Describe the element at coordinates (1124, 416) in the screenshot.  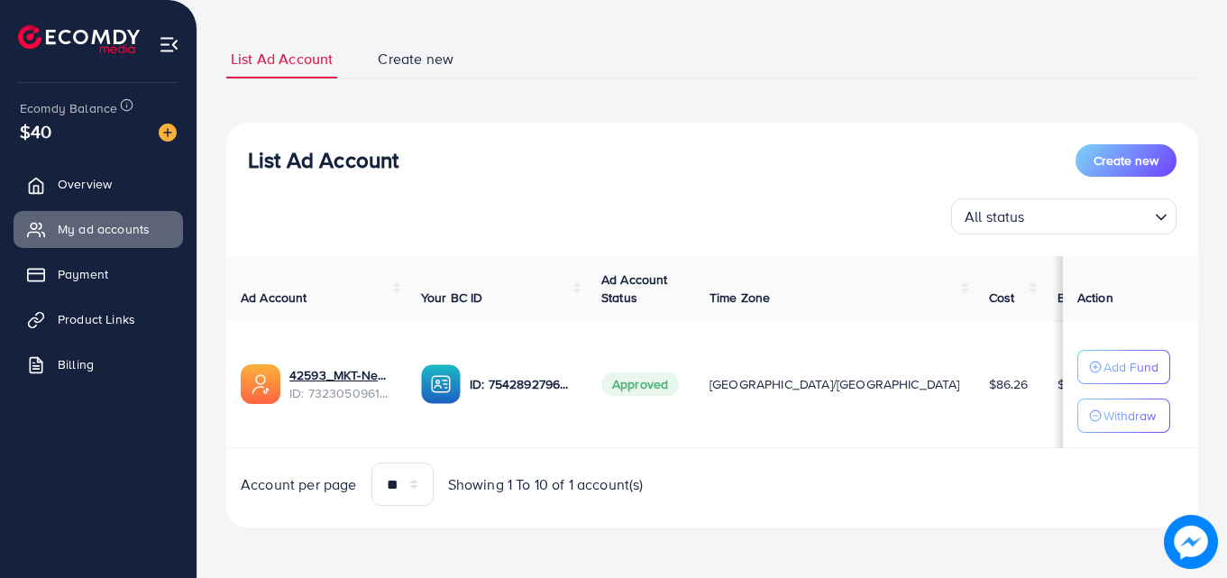
I see `button: Withdraw` at that location.